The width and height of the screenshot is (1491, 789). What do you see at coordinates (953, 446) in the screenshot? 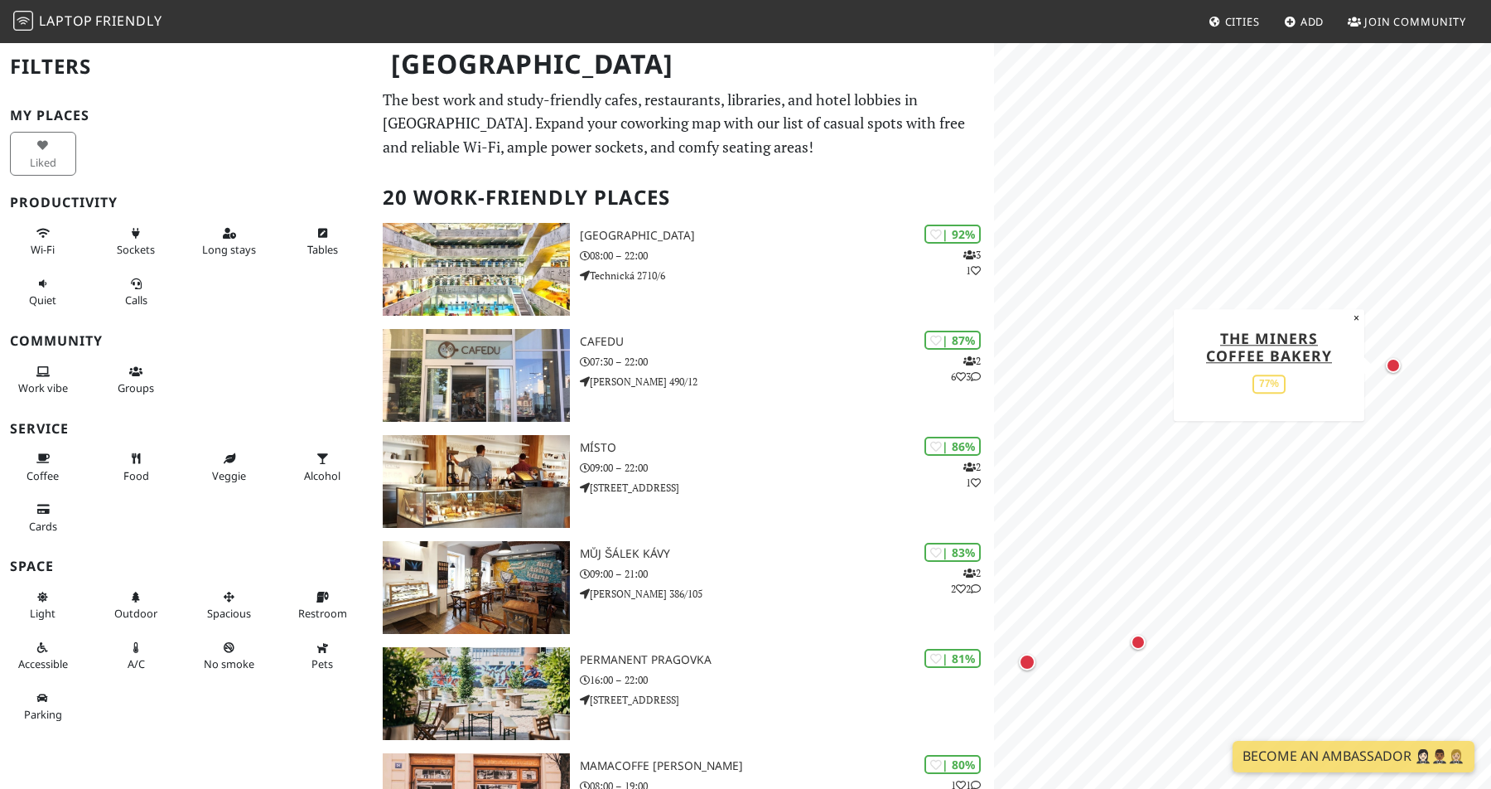
I see `div: | 86%` at bounding box center [953, 446].